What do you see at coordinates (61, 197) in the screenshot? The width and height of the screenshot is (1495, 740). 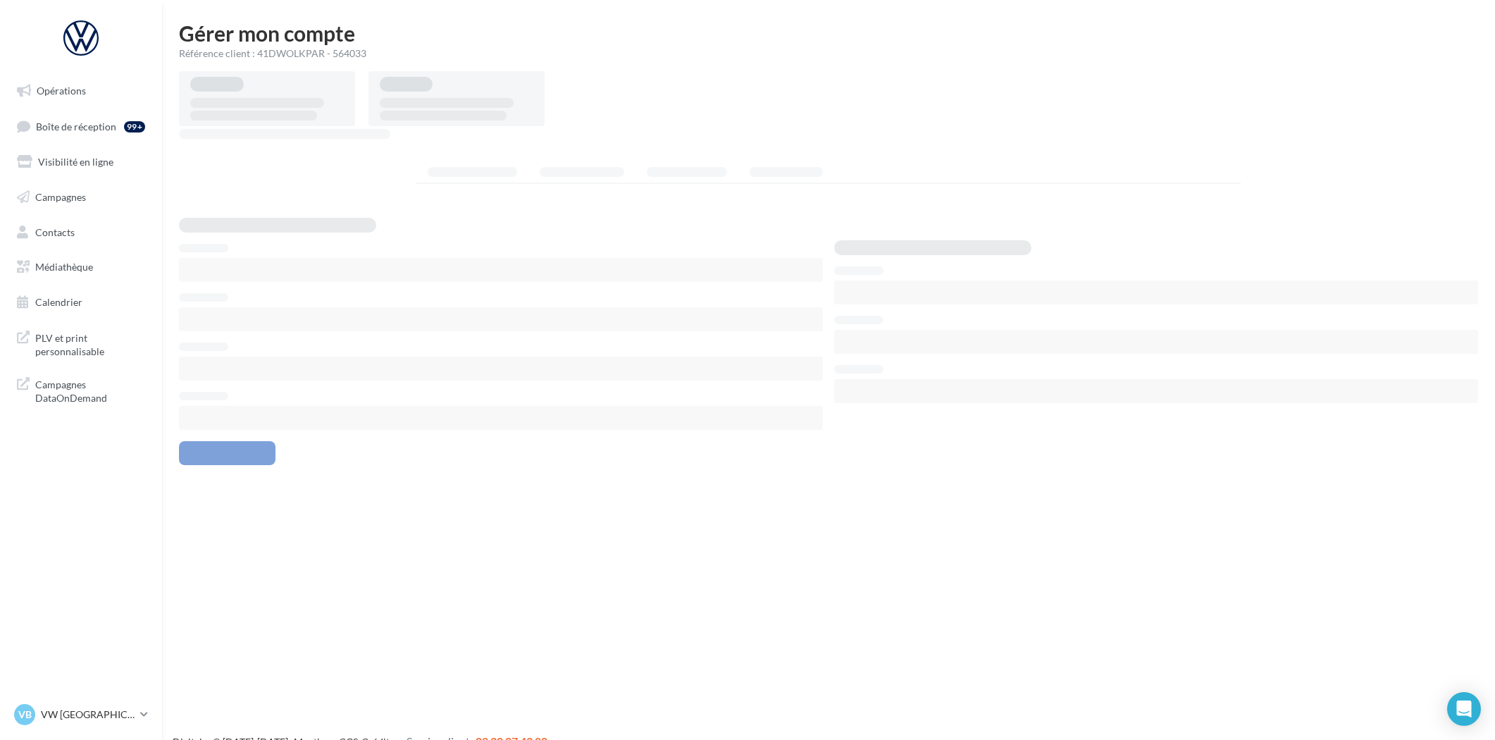 I see `span: Campagnes` at bounding box center [61, 197].